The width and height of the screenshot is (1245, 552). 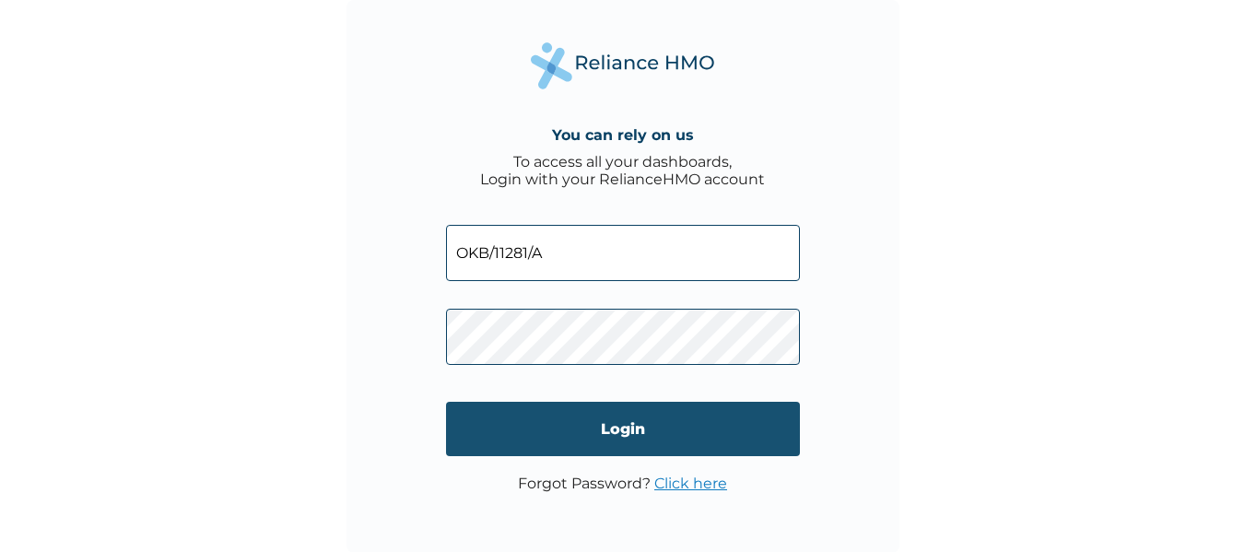 I want to click on div: To access all your dashboards, Login with your RelianceHMO account, so click(x=622, y=170).